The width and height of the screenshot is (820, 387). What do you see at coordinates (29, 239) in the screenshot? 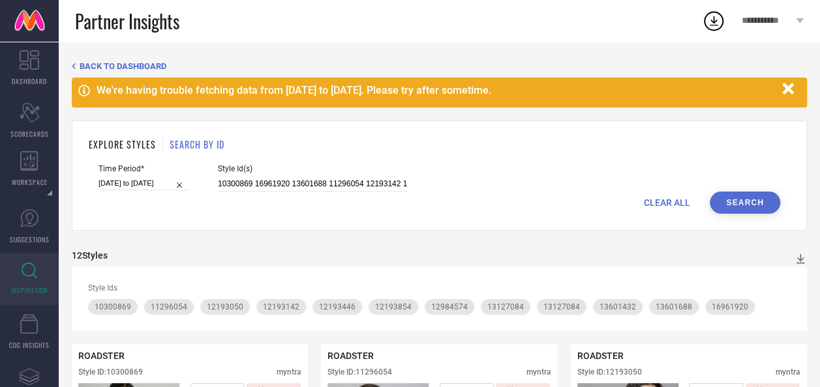
I see `span: SUGGESTIONS` at bounding box center [29, 239].